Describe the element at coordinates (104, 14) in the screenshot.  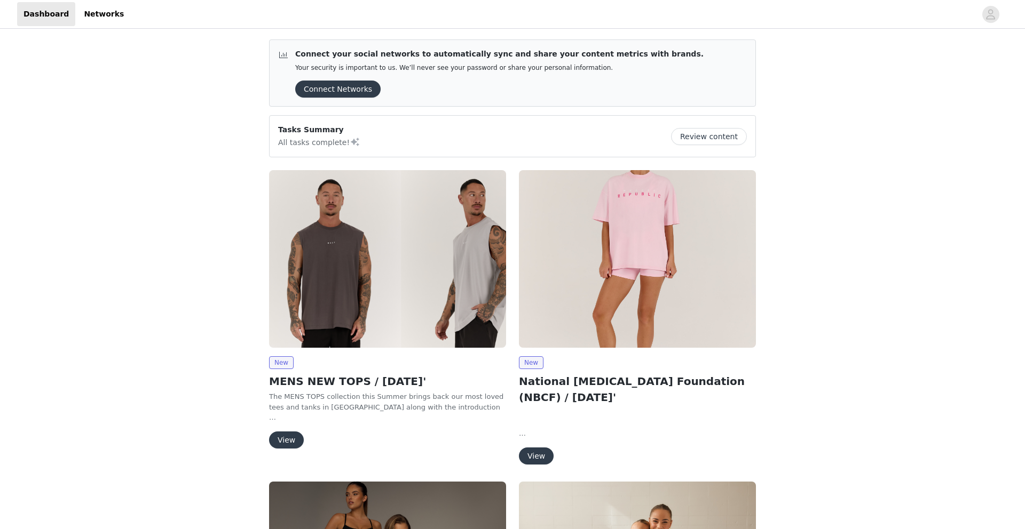
I see `a: Networks` at that location.